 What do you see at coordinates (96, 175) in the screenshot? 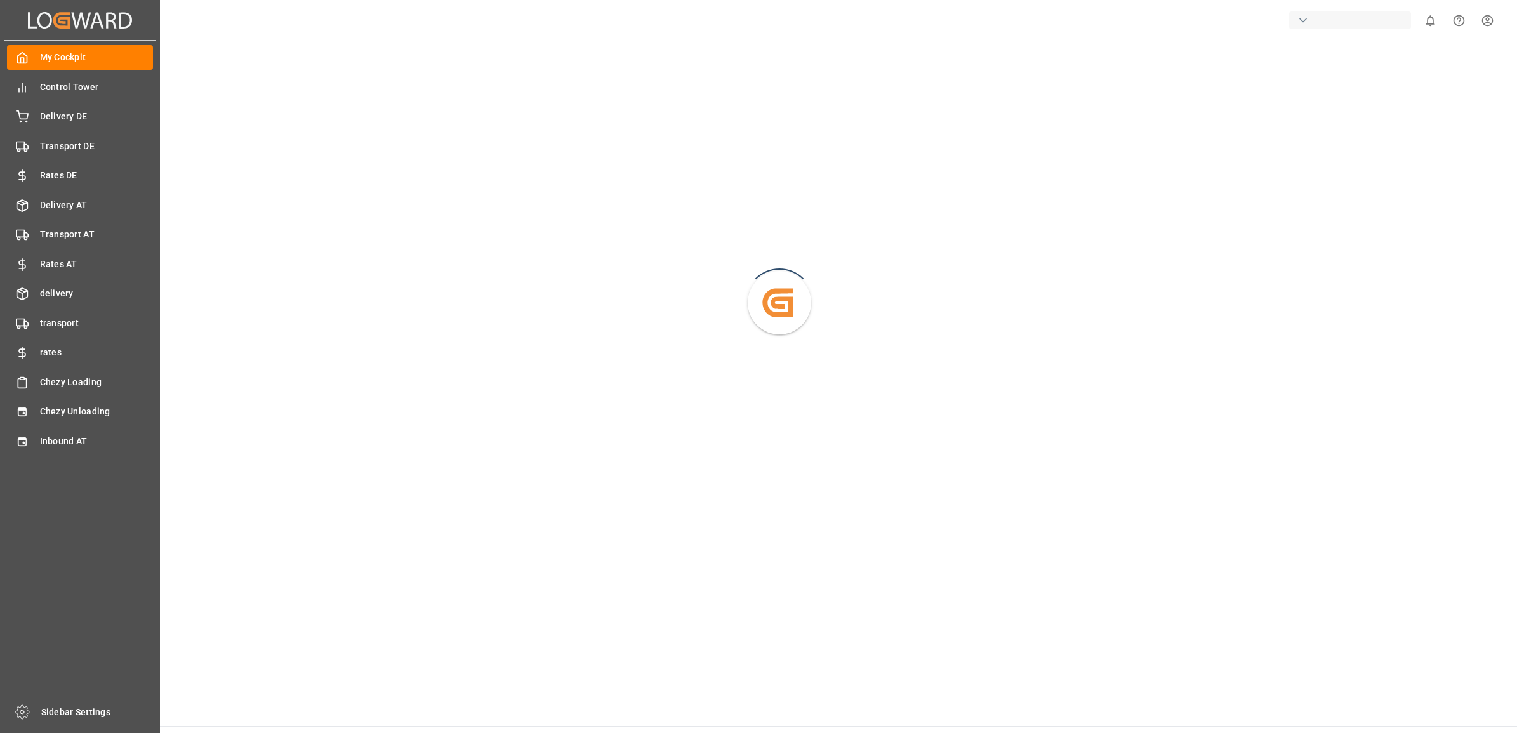
I see `span: Rates DE` at bounding box center [96, 175].